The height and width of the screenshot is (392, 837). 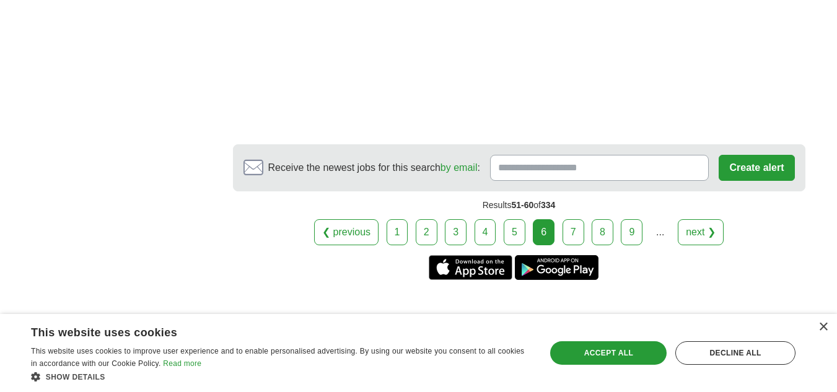 What do you see at coordinates (543, 232) in the screenshot?
I see `div: 6` at bounding box center [543, 232].